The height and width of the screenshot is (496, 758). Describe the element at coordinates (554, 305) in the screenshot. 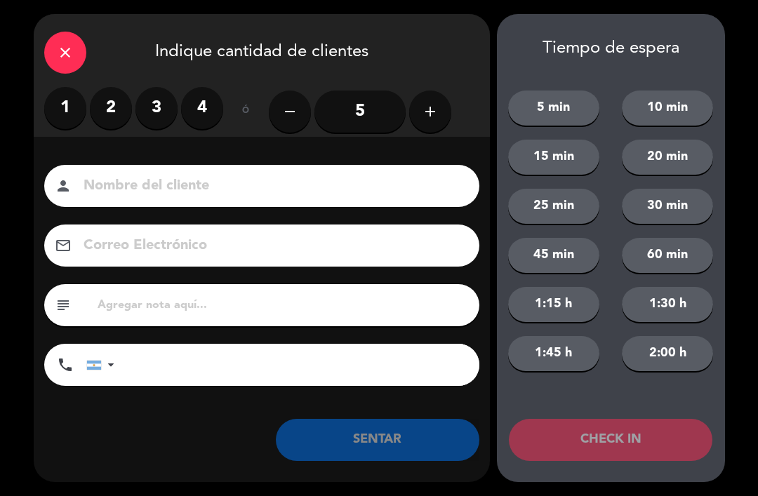

I see `button: 1:15 h` at that location.